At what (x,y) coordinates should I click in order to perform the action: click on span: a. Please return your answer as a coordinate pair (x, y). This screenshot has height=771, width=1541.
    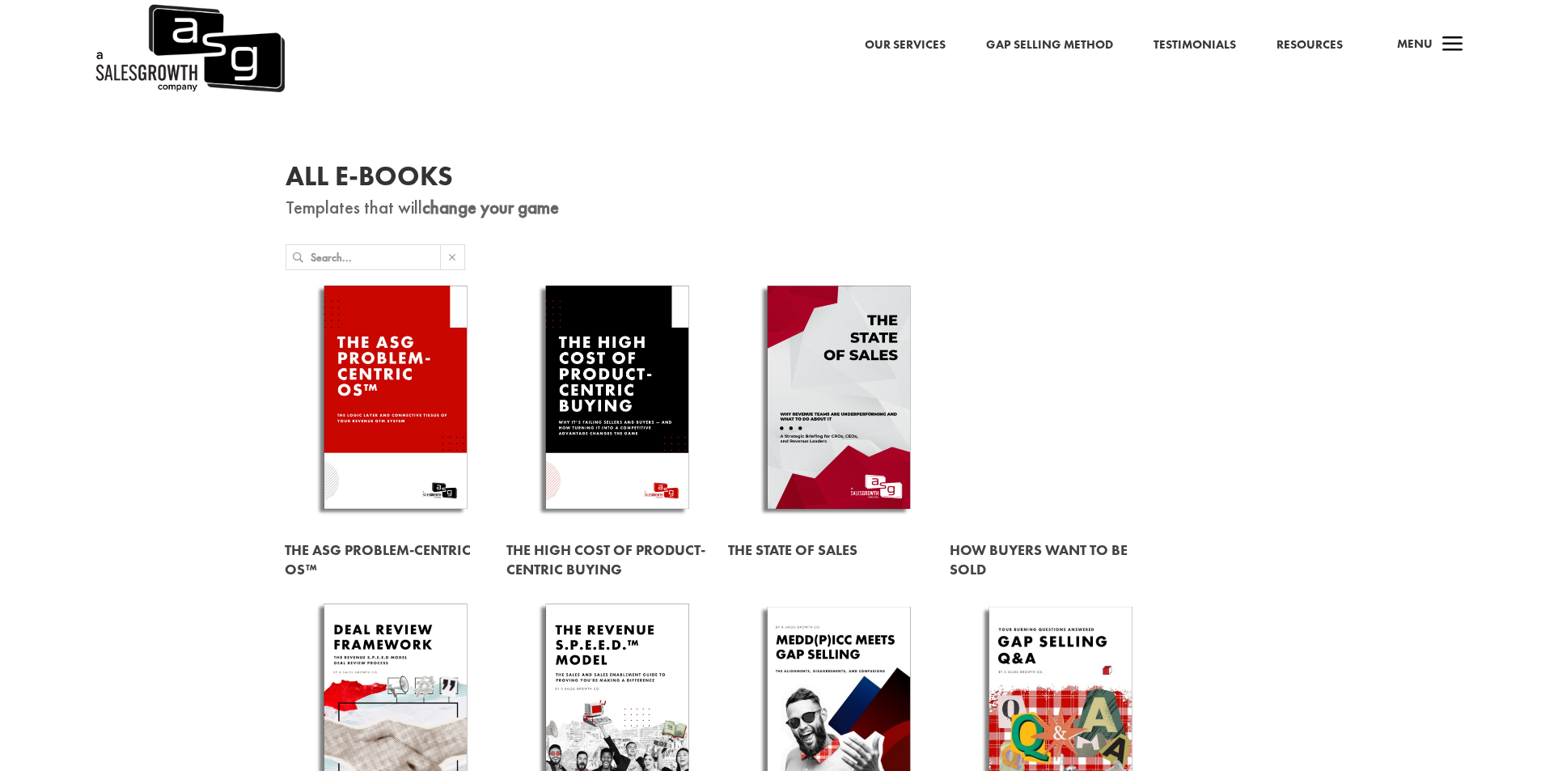
    Looking at the image, I should click on (1453, 45).